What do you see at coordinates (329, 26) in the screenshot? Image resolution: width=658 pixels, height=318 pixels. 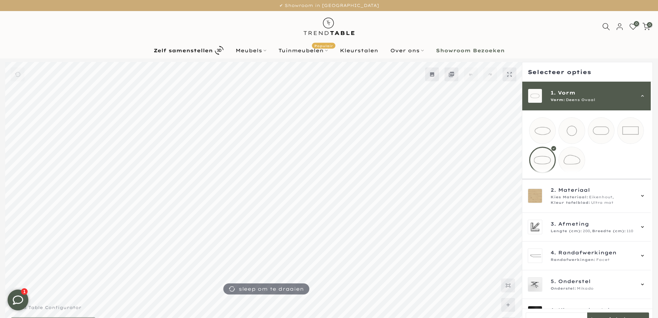 I see `img: trend-table` at bounding box center [329, 26].